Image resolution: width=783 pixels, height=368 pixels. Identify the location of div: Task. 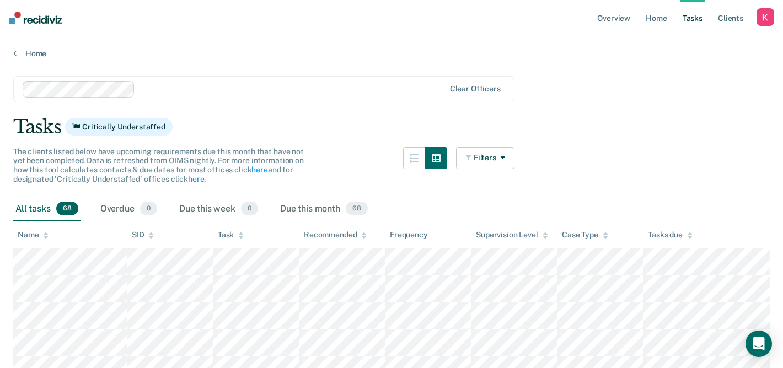
(230, 235).